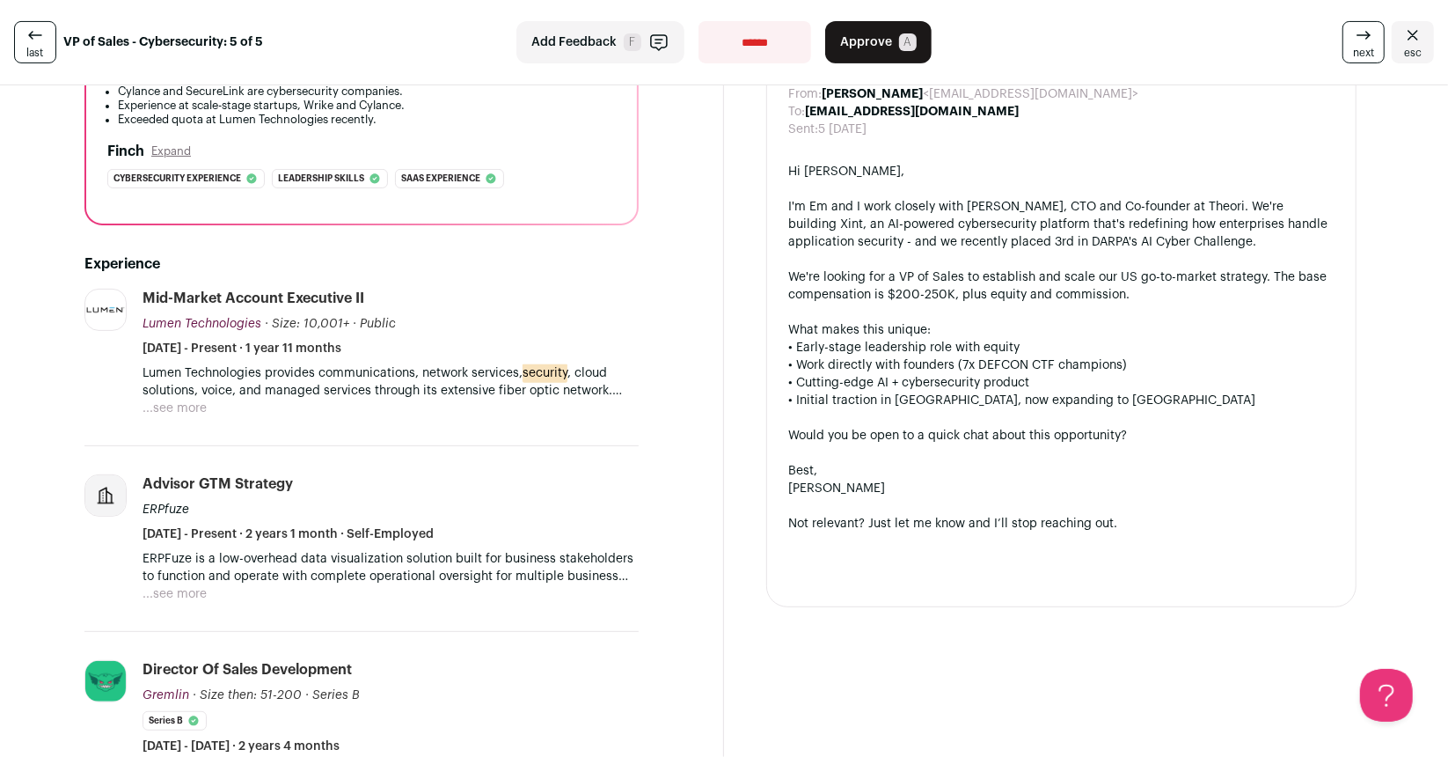 The image size is (1448, 757). I want to click on span: A, so click(908, 42).